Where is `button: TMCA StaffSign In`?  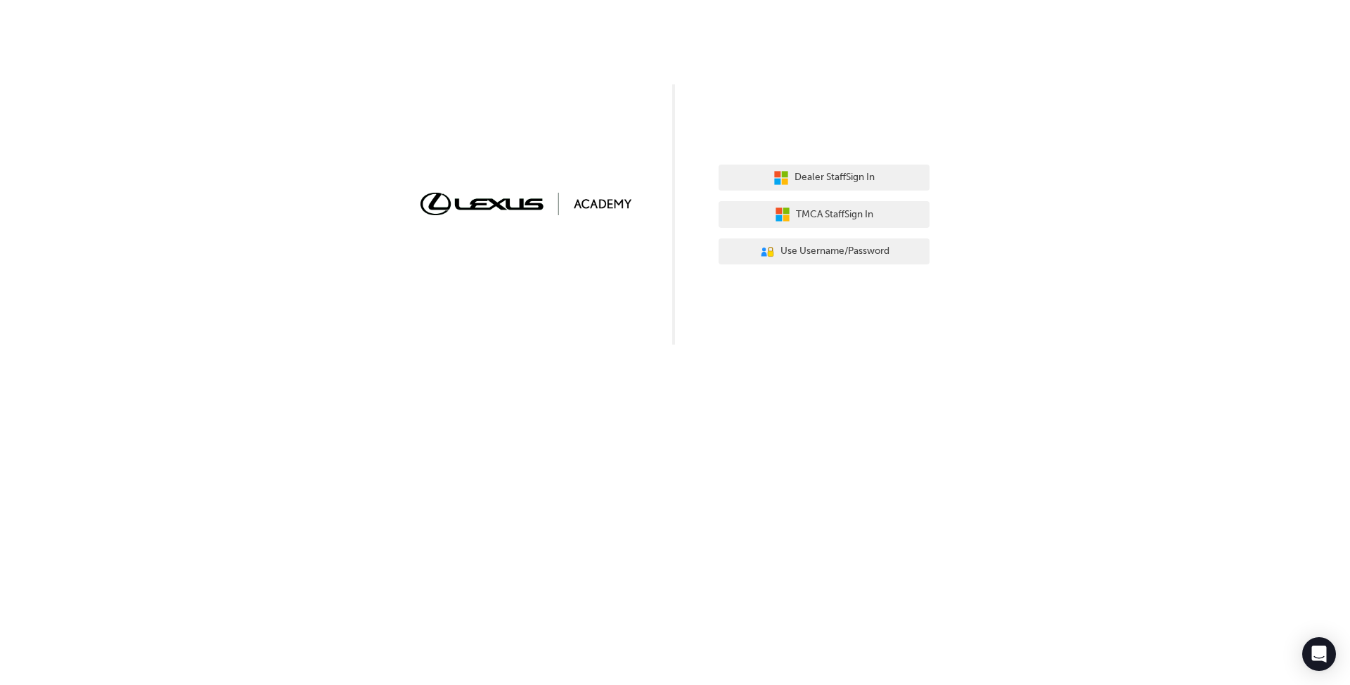 button: TMCA StaffSign In is located at coordinates (824, 214).